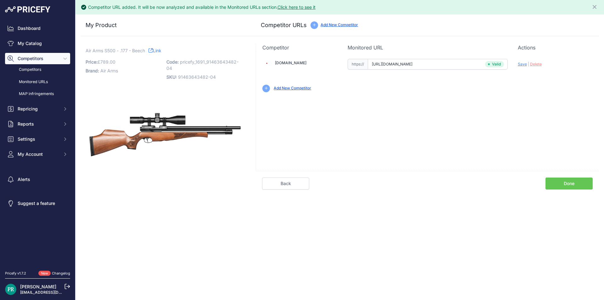 Image resolution: width=604 pixels, height=300 pixels. What do you see at coordinates (555, 47) in the screenshot?
I see `p: Actions` at bounding box center [555, 47].